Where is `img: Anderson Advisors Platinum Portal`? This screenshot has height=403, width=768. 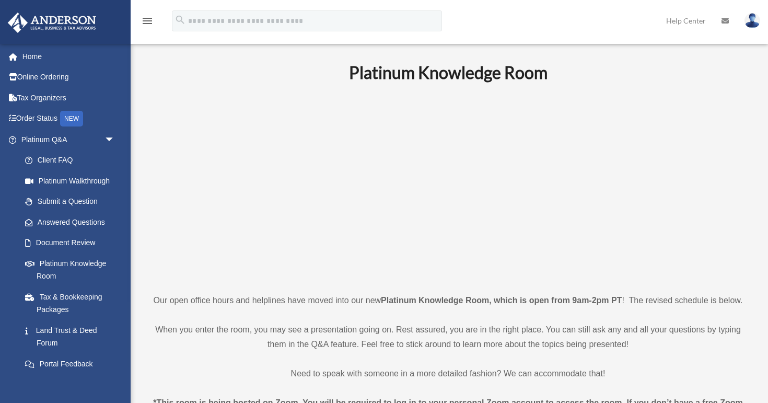 img: Anderson Advisors Platinum Portal is located at coordinates (52, 22).